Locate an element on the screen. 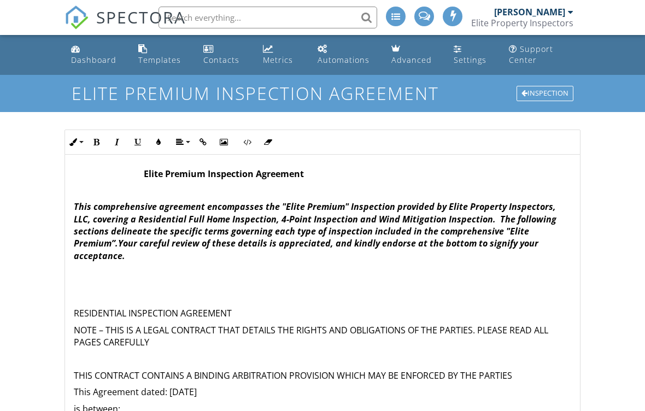  button: Align is located at coordinates (182, 142).